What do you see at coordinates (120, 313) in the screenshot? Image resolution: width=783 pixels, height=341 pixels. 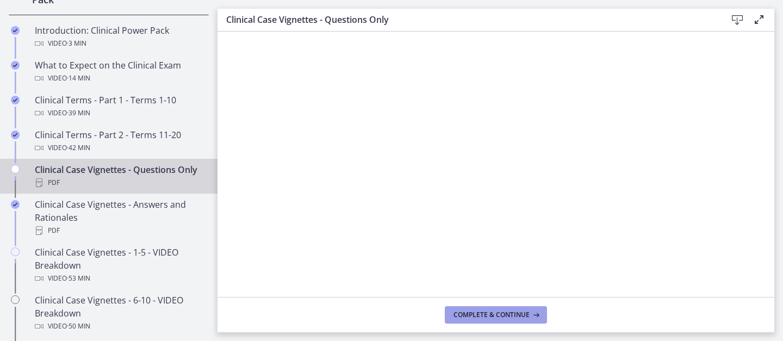 I see `div: Clinical Case Vignettes - 6-10 - VIDEO Breakdown` at bounding box center [120, 313].